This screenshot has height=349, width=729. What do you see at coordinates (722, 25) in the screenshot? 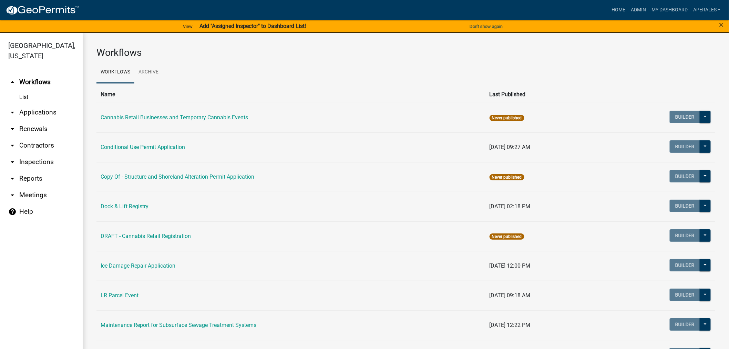
I see `button: Close` at bounding box center [722, 25].